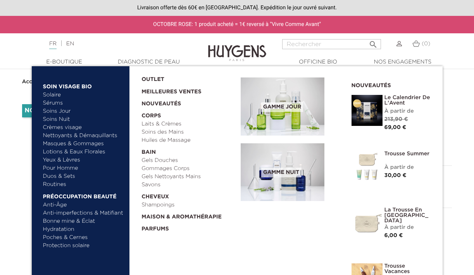  Describe the element at coordinates (290, 172) in the screenshot. I see `a: Gamme nuit` at that location.